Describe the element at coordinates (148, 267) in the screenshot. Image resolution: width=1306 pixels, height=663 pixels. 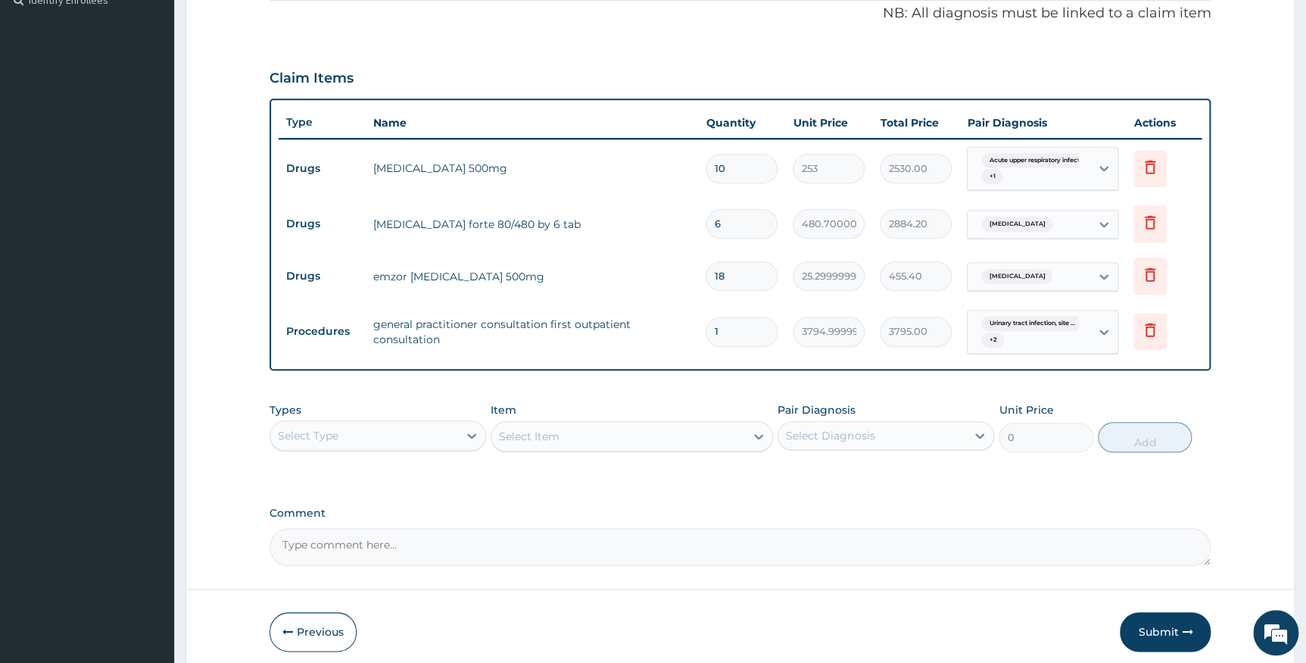
I see `span: We're online!` at that location.